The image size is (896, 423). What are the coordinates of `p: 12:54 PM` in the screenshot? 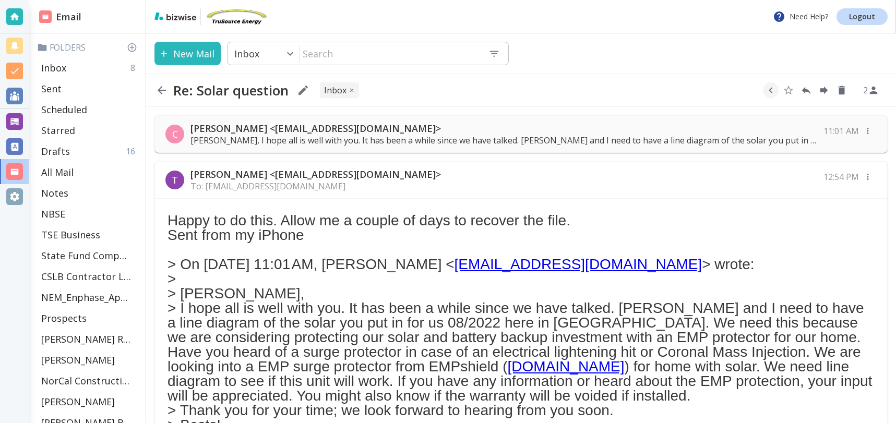 It's located at (841, 177).